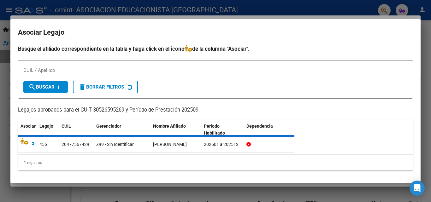 The height and width of the screenshot is (202, 431). I want to click on span: Nombre Afiliado, so click(169, 126).